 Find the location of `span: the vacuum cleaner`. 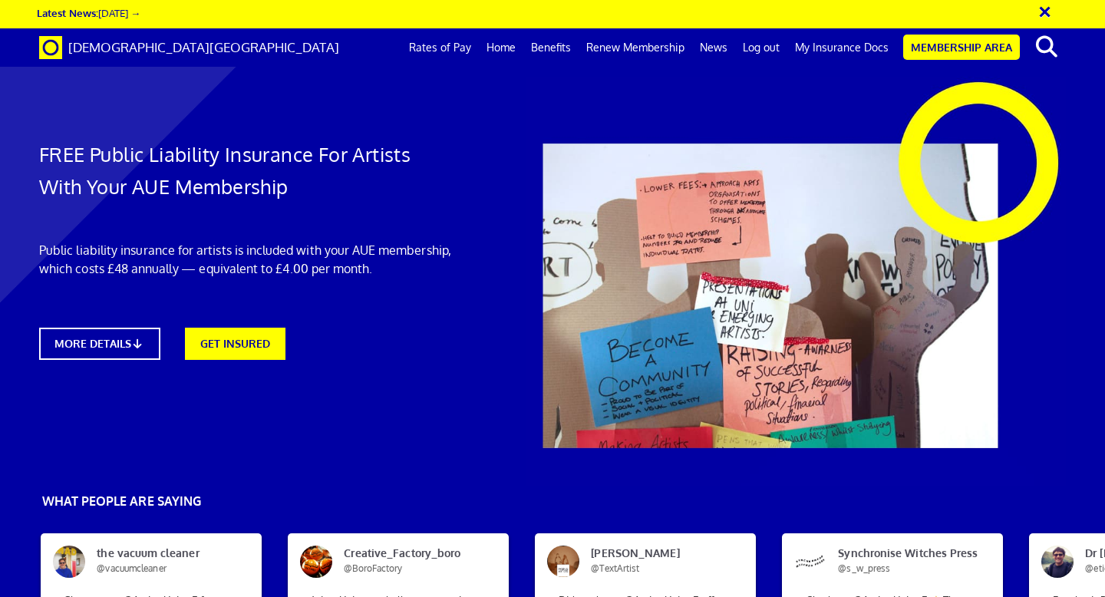

span: the vacuum cleaner is located at coordinates (159, 561).